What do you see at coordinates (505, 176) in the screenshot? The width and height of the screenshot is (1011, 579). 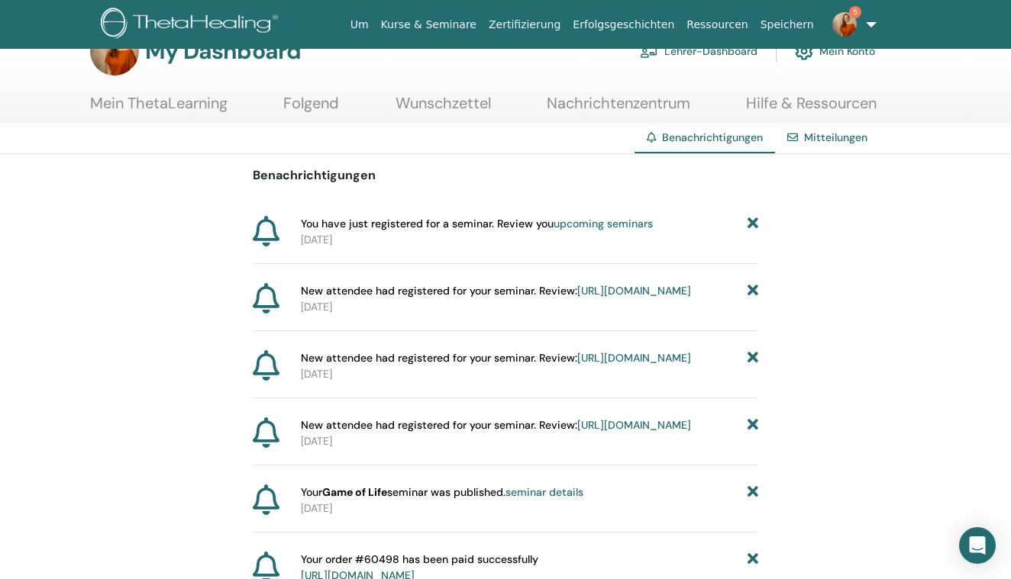 I see `p: Benachrichtigungen` at bounding box center [505, 176].